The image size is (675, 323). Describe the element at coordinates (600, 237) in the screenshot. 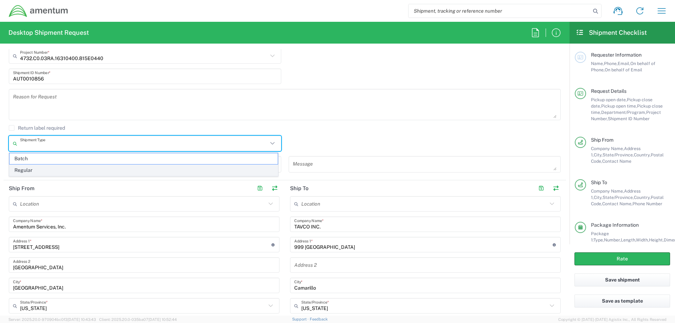

I see `span: Package 1:` at that location.